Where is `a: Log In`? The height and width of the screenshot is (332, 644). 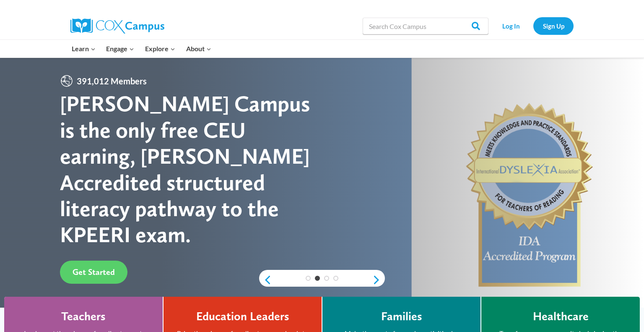 a: Log In is located at coordinates (511, 26).